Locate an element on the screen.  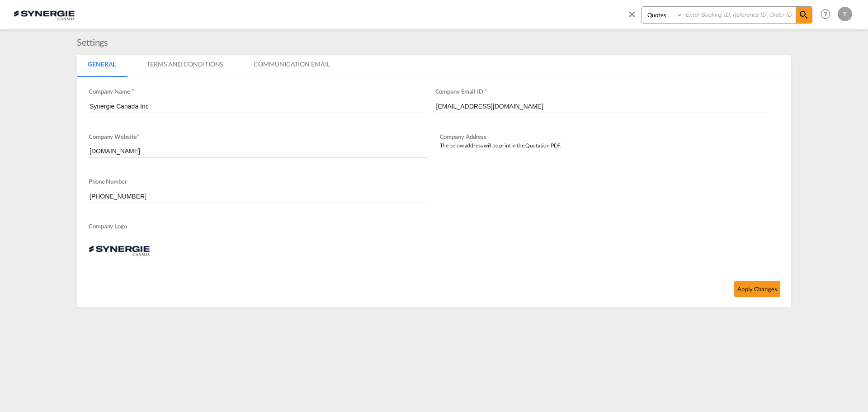
span: Company Email ID is located at coordinates (460, 91).